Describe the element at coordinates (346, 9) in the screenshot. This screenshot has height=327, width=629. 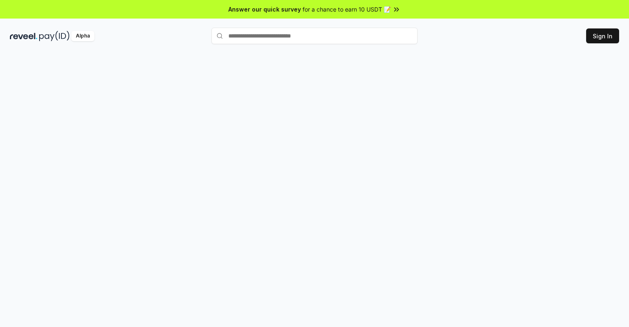
I see `span: for a chance to earn 10 USDT 📝` at that location.